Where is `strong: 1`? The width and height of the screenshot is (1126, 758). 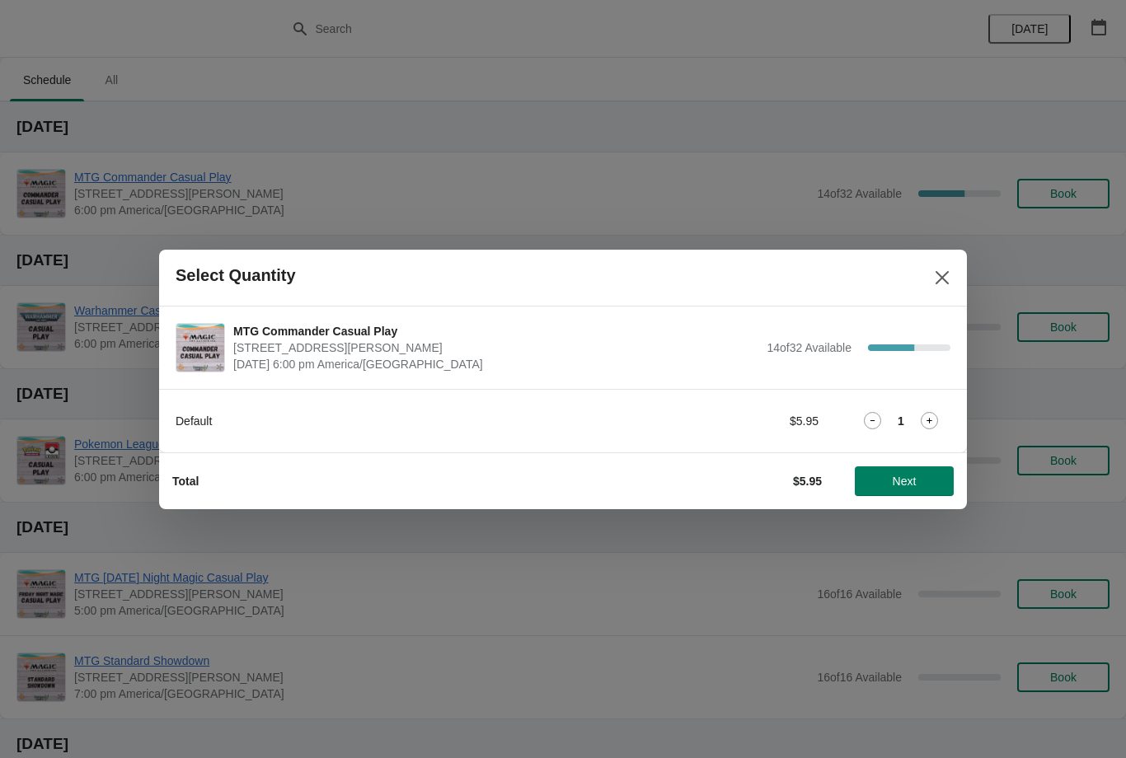 strong: 1 is located at coordinates (901, 421).